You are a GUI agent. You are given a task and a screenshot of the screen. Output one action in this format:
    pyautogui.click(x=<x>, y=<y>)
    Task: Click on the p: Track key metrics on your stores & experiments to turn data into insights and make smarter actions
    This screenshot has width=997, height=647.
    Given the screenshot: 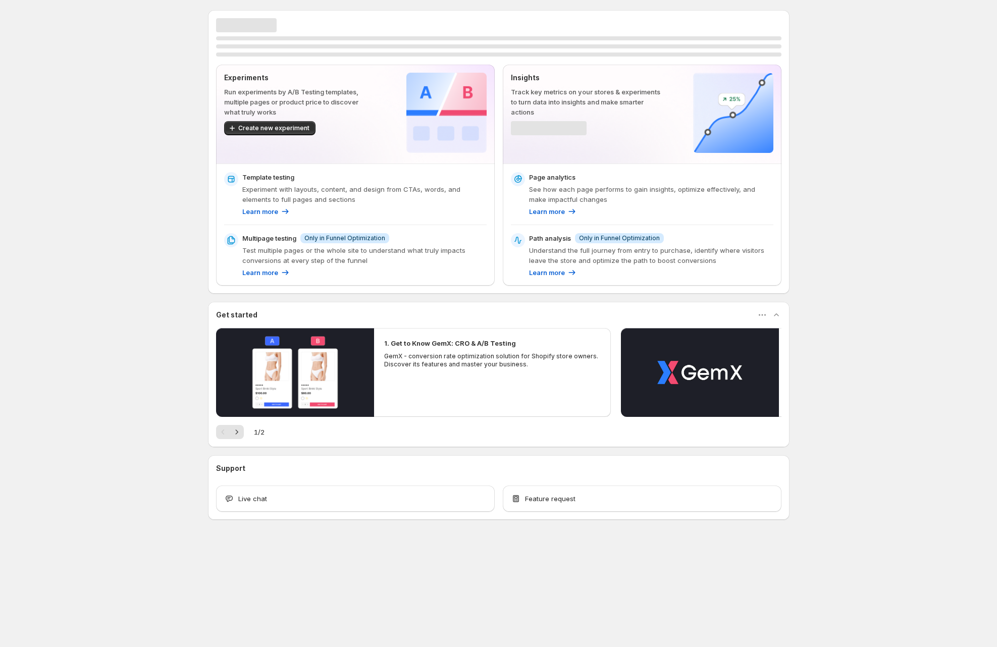 What is the action you would take?
    pyautogui.click(x=586, y=102)
    